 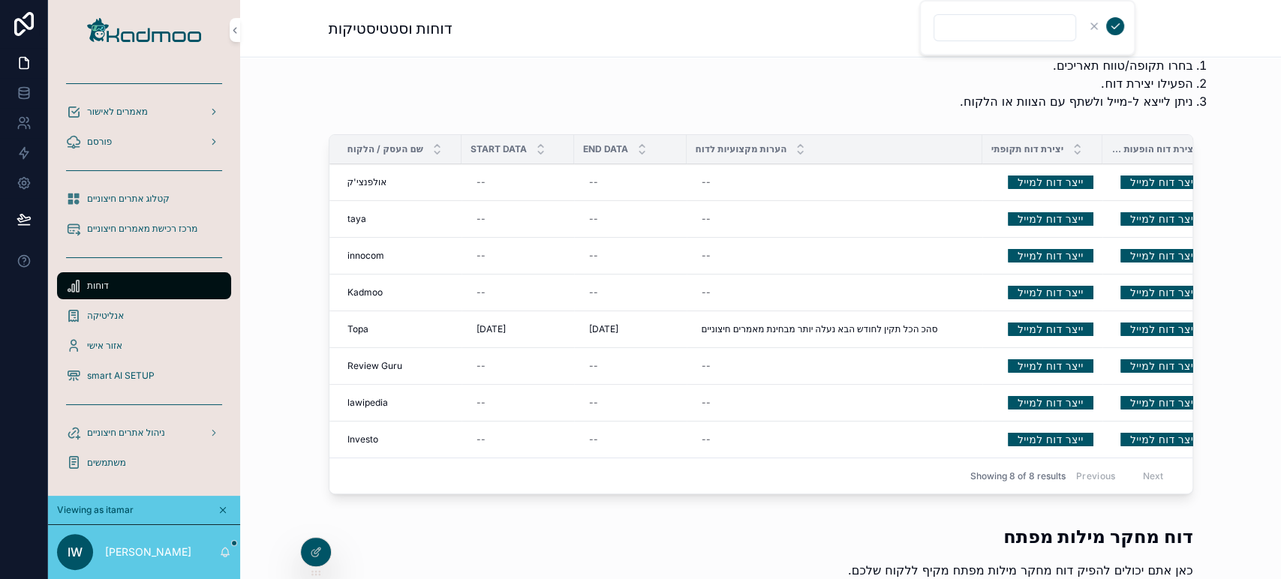 What do you see at coordinates (366, 256) in the screenshot?
I see `span: innocom` at bounding box center [366, 256].